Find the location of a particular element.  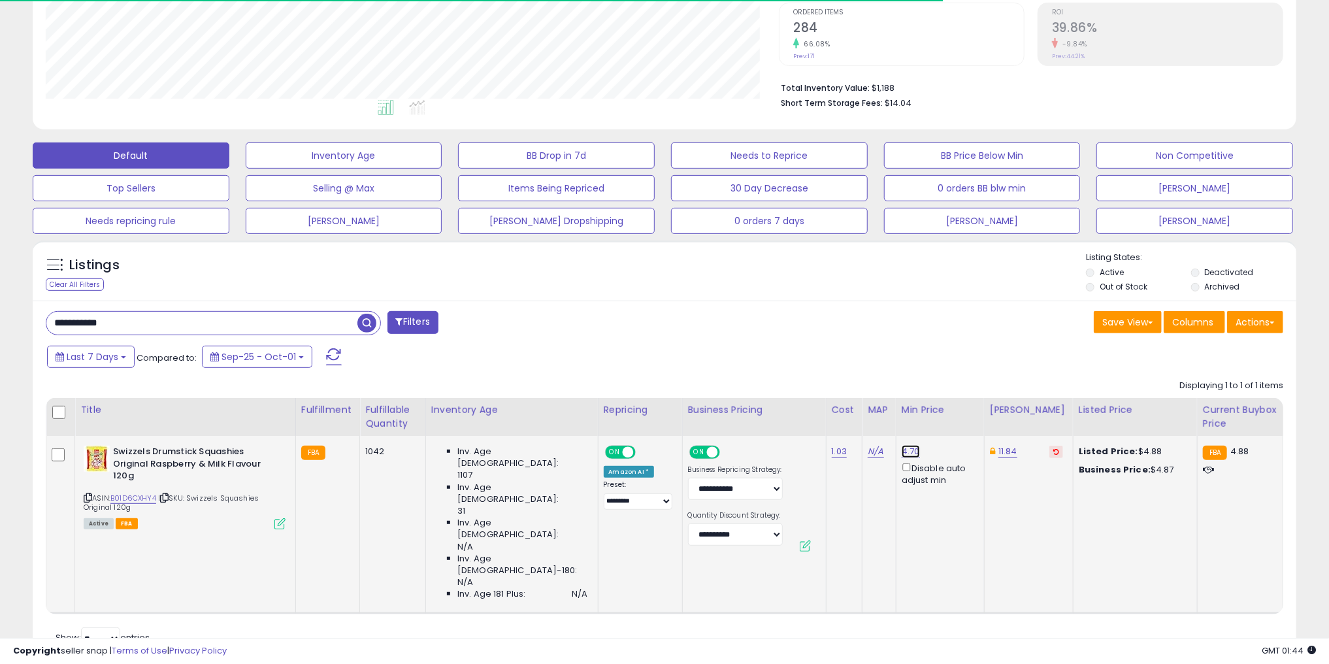

div: Inventory Age is located at coordinates (511, 410).